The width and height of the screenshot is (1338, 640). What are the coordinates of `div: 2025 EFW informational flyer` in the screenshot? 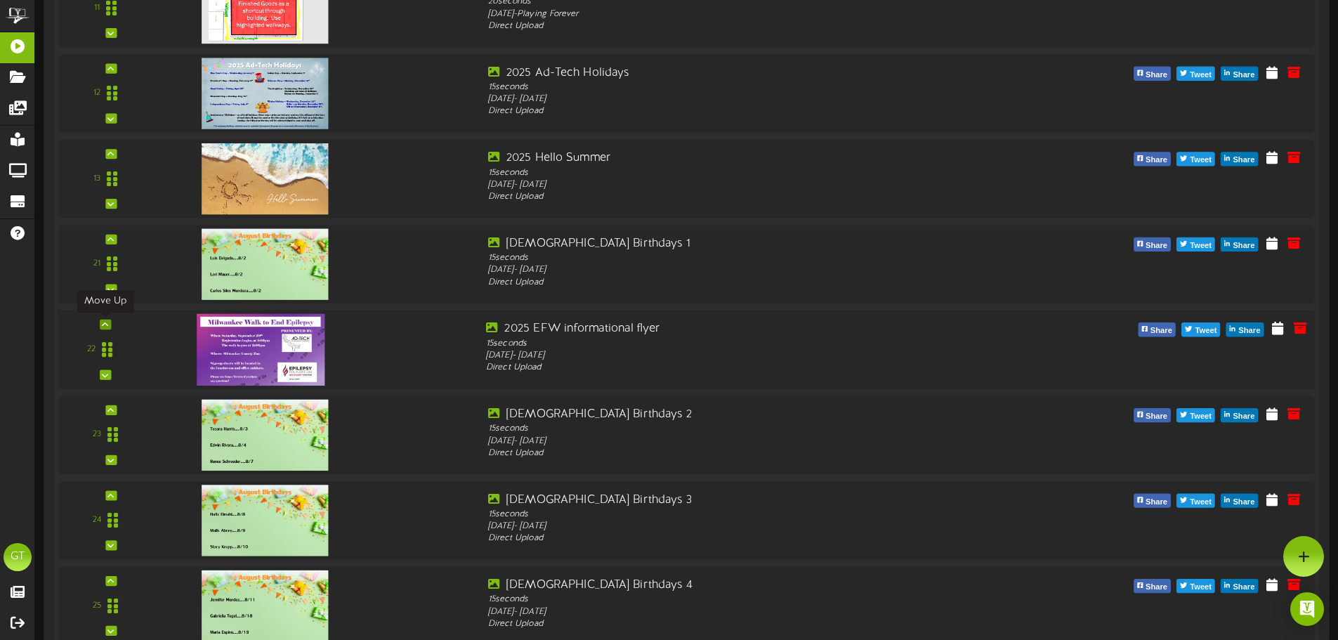 It's located at (740, 329).